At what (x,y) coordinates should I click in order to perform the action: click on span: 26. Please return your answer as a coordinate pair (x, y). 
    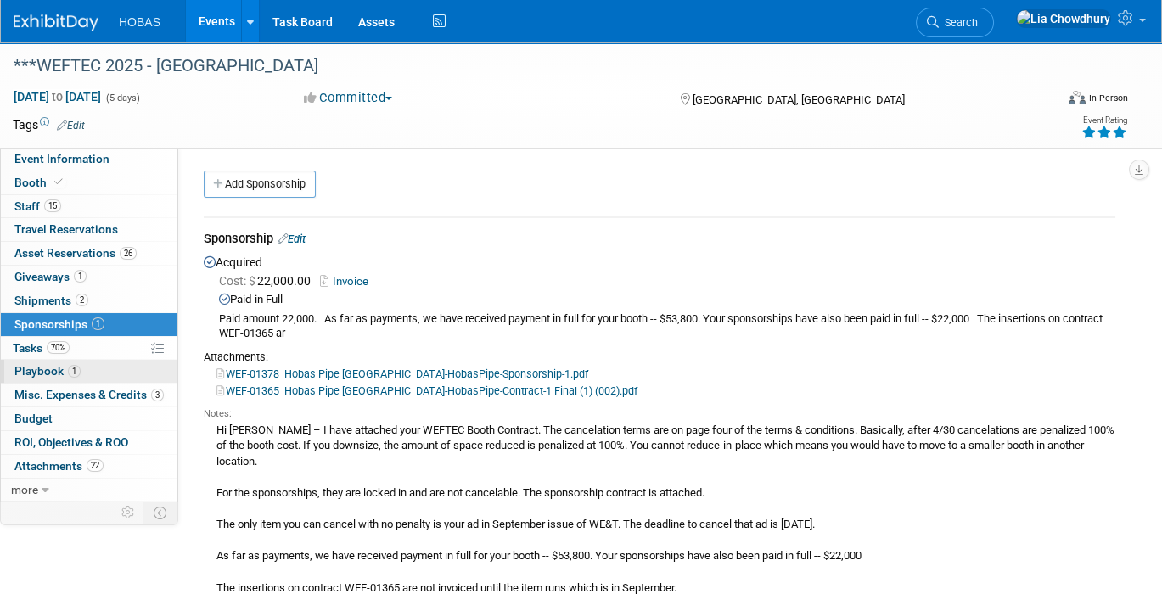
    Looking at the image, I should click on (128, 253).